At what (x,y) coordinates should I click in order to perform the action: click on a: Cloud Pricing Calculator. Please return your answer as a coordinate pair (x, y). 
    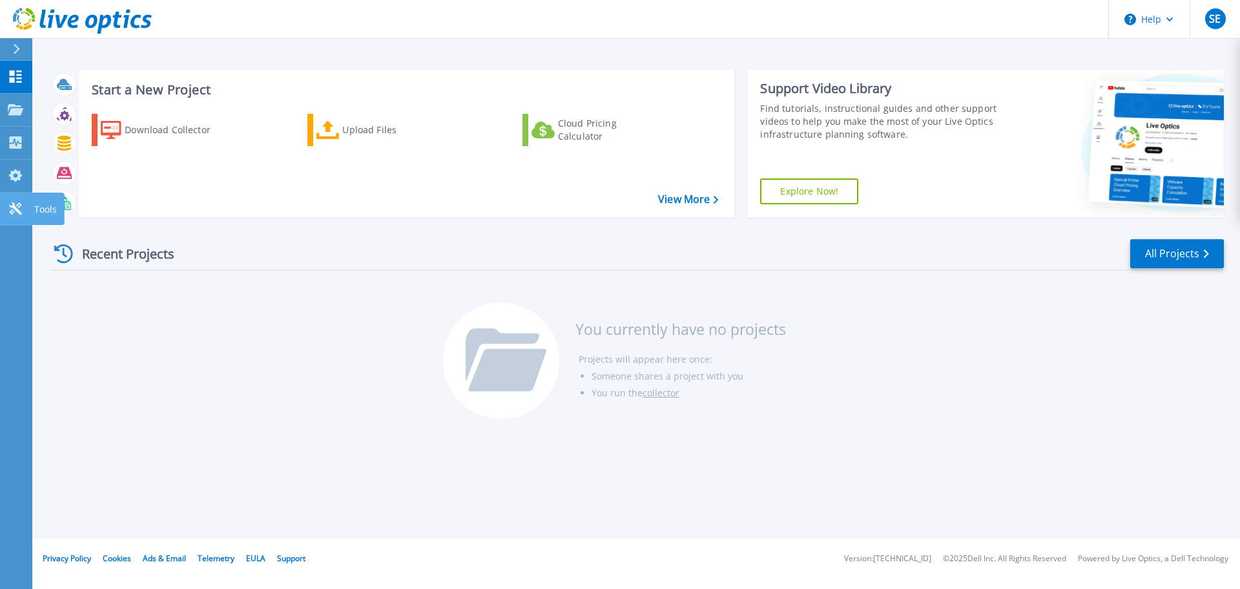
    Looking at the image, I should click on (594, 130).